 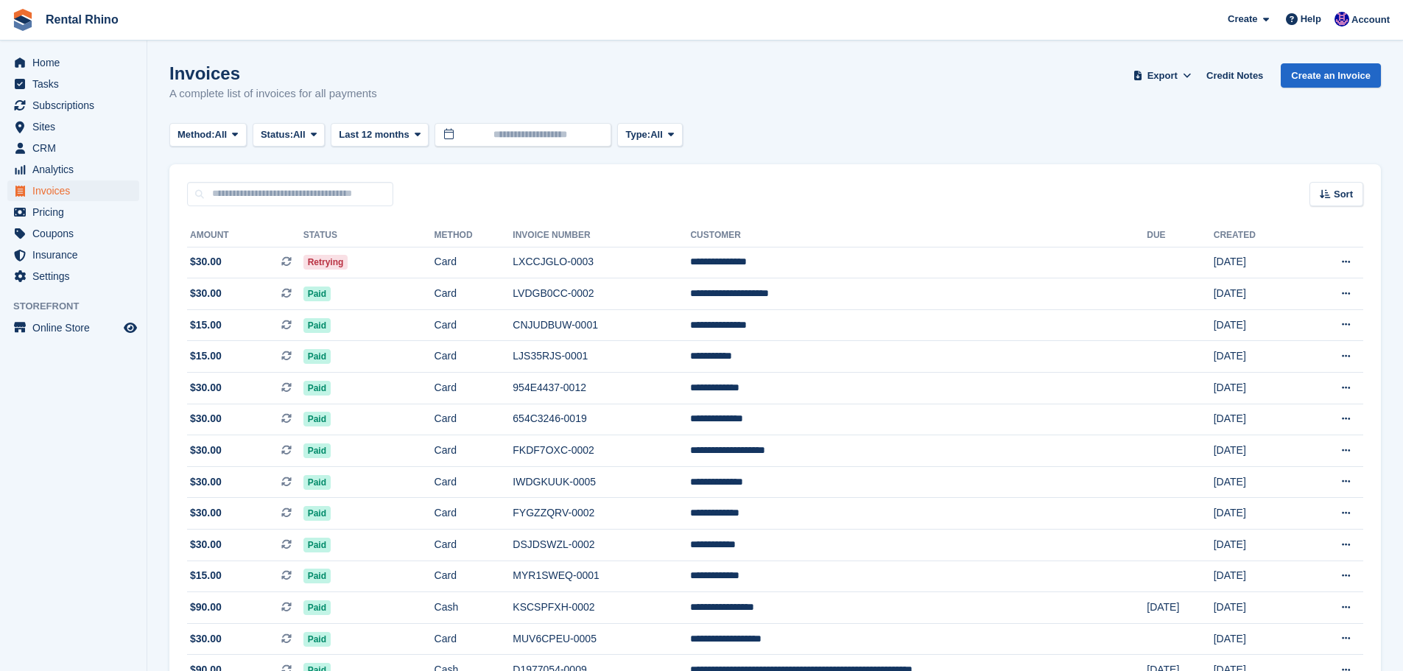 I want to click on span: Subscriptions, so click(x=77, y=105).